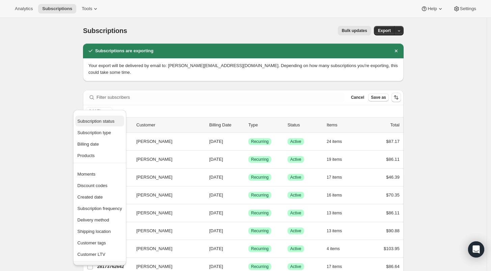 The image size is (491, 271). I want to click on p: Customer, so click(170, 125).